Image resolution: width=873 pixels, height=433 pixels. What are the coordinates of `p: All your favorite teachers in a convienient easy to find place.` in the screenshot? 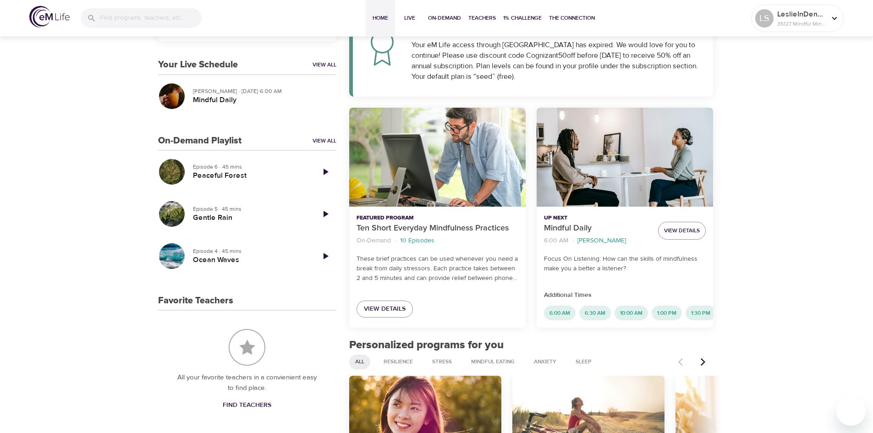 It's located at (247, 383).